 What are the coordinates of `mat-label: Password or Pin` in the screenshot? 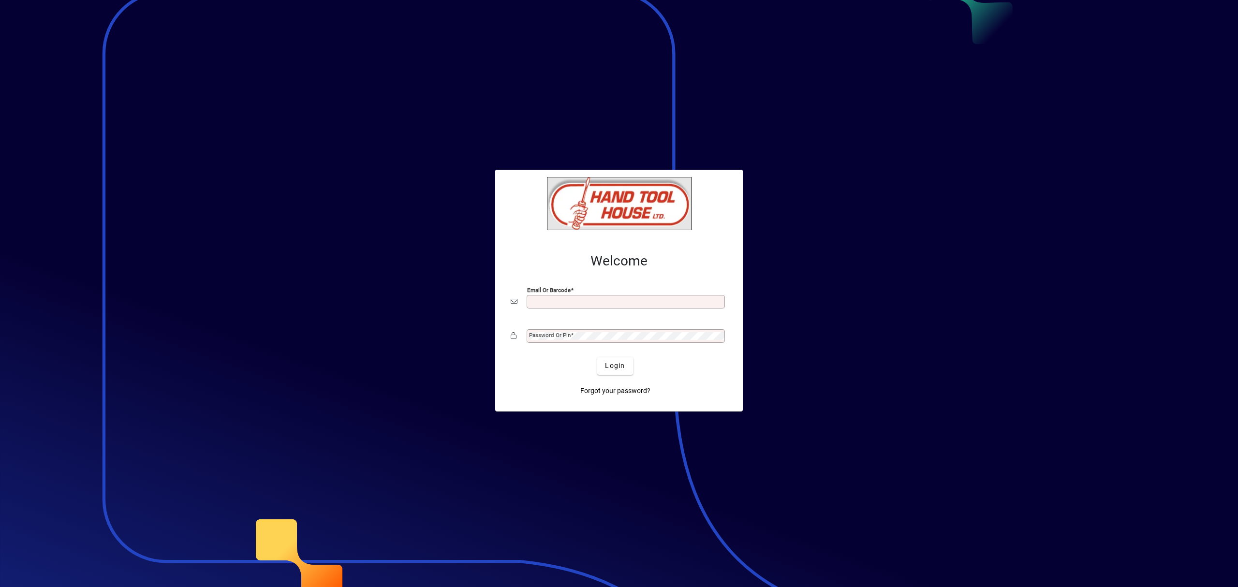 It's located at (550, 335).